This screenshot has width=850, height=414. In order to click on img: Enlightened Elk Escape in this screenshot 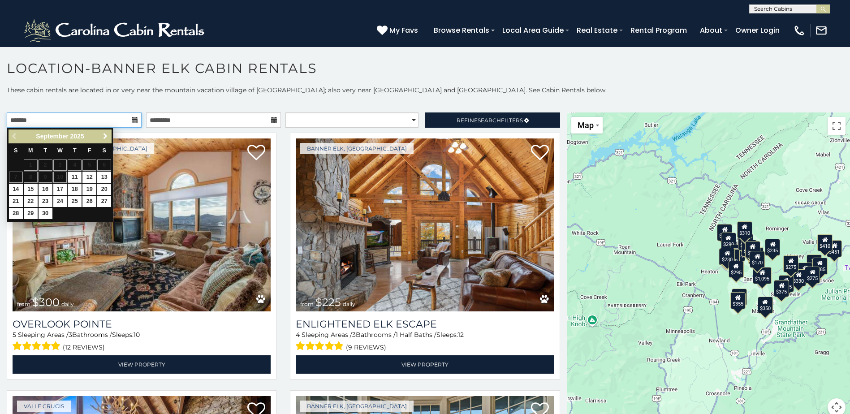, I will do `click(425, 225)`.